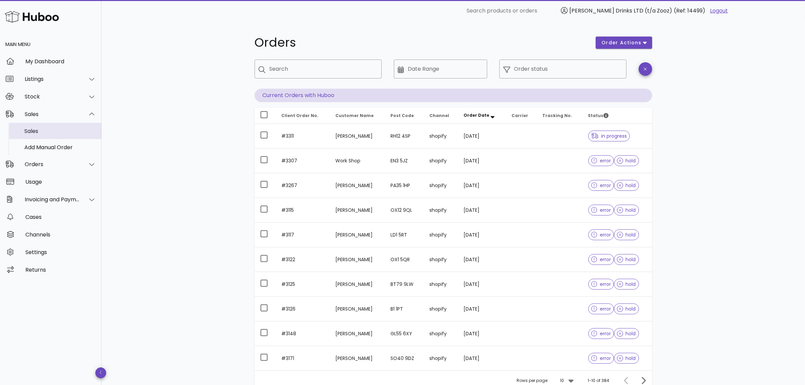 The image size is (805, 385). What do you see at coordinates (403, 115) in the screenshot?
I see `span: Post Code` at bounding box center [403, 115].